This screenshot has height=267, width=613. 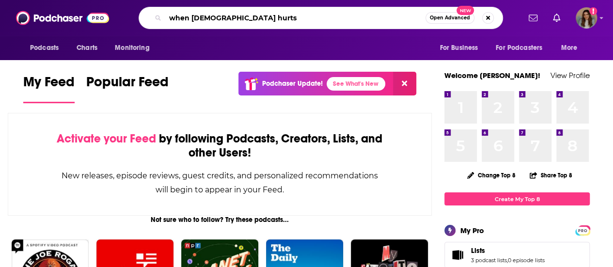 What do you see at coordinates (459, 48) in the screenshot?
I see `span: For Business` at bounding box center [459, 48].